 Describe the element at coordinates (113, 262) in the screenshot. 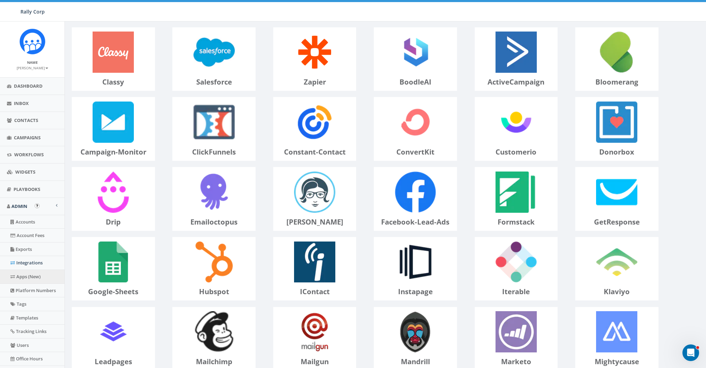

I see `img: google-sheets-logo` at that location.